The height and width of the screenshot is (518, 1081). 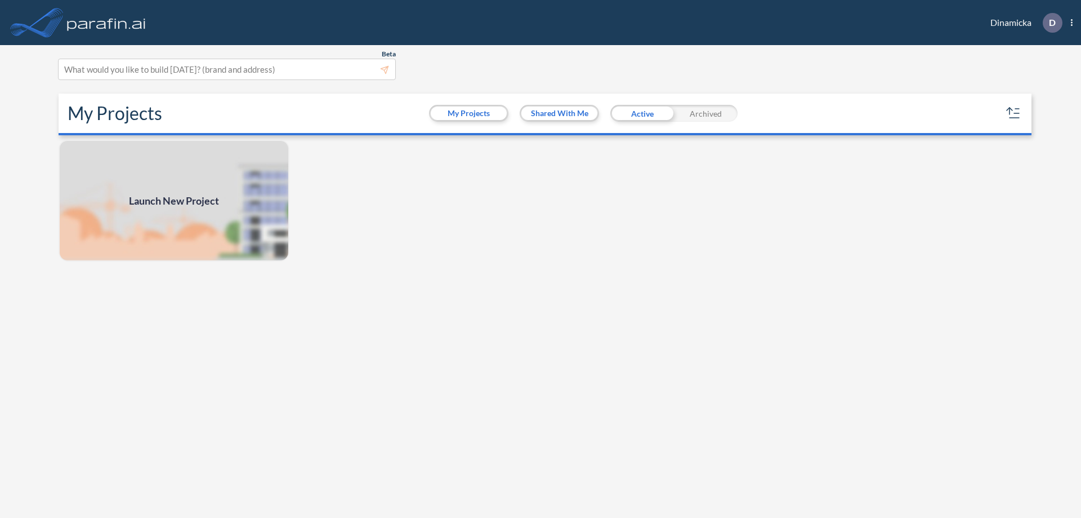 What do you see at coordinates (469, 113) in the screenshot?
I see `button: My Projects` at bounding box center [469, 113].